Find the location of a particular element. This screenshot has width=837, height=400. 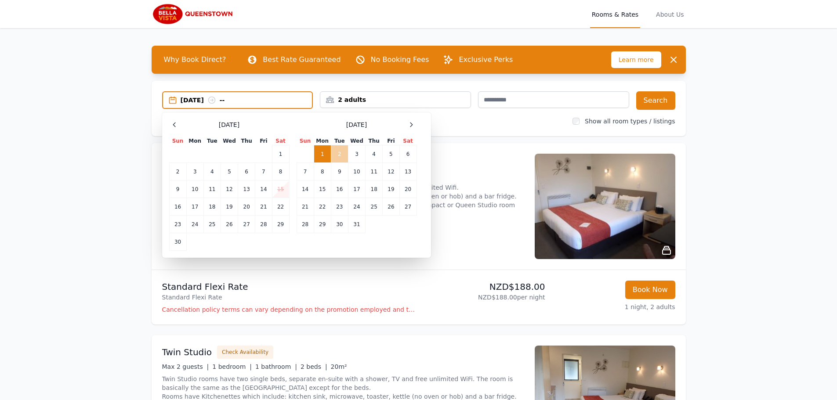

label: Show all room types / listings is located at coordinates (630, 121).